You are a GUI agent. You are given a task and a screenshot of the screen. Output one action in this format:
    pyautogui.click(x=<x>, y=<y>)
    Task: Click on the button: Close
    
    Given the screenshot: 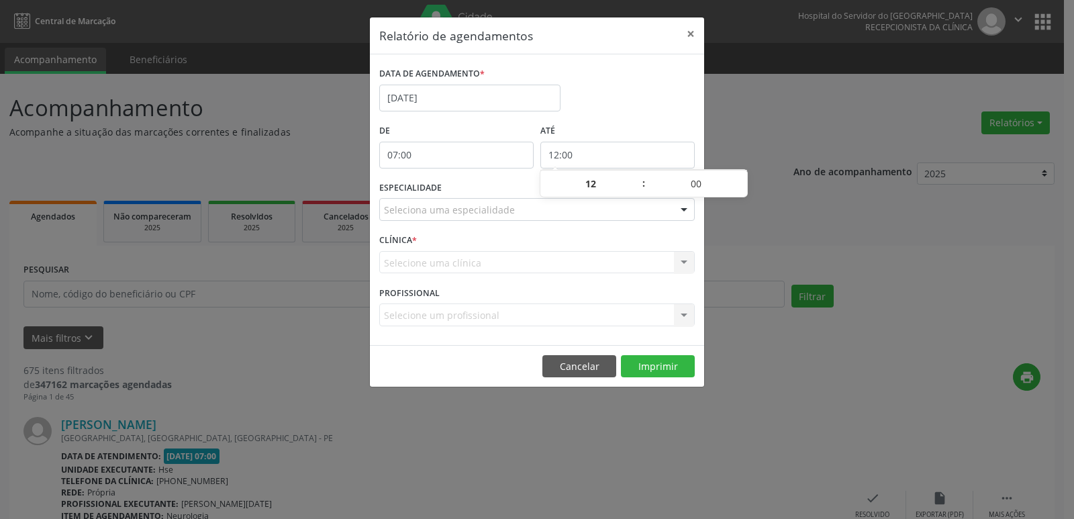 What is the action you would take?
    pyautogui.click(x=691, y=34)
    